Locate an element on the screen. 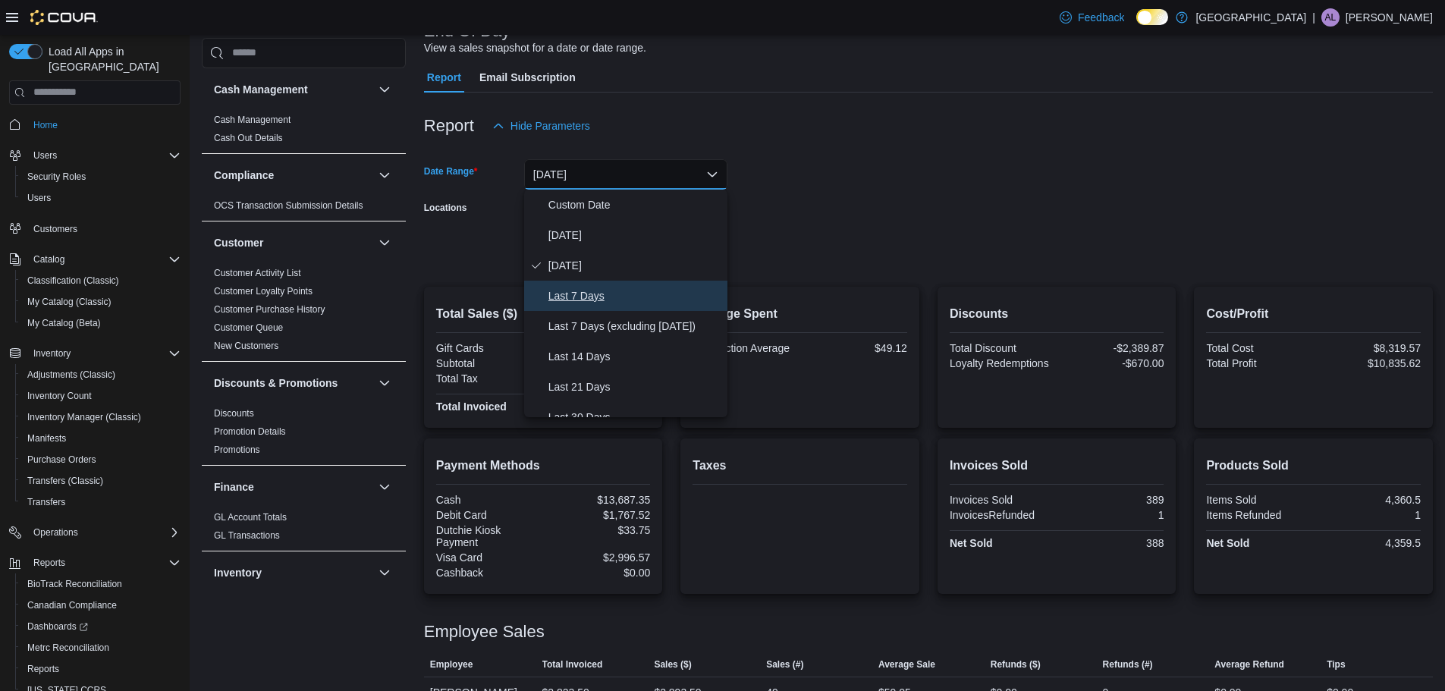 The width and height of the screenshot is (1445, 691). button: Transfers (Classic) is located at coordinates (101, 481).